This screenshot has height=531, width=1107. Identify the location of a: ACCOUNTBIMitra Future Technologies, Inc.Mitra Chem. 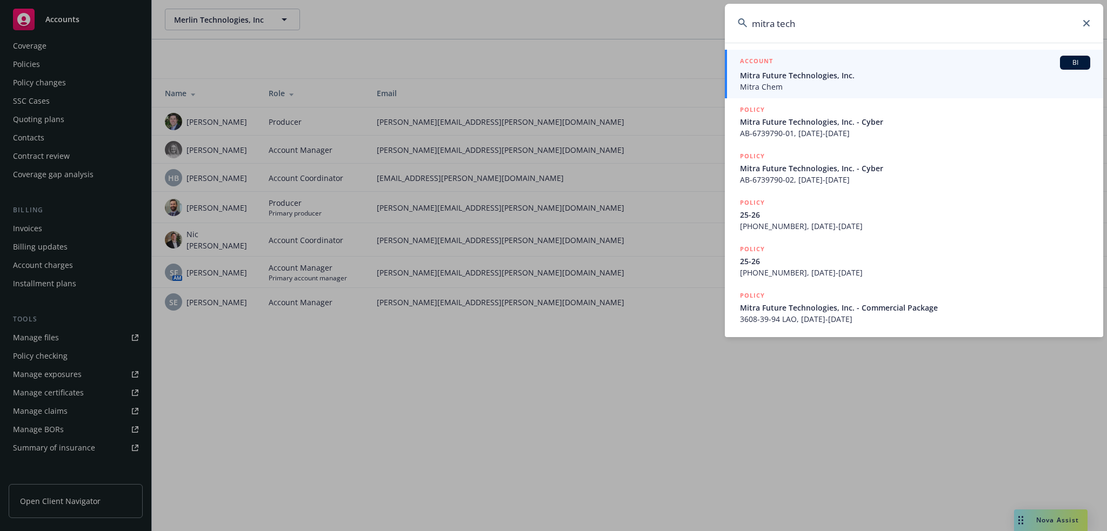
(914, 74).